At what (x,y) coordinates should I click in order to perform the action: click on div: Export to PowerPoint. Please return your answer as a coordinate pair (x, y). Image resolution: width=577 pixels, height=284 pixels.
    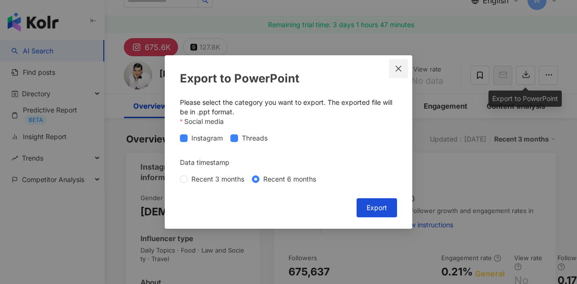
    Looking at the image, I should click on (289, 79).